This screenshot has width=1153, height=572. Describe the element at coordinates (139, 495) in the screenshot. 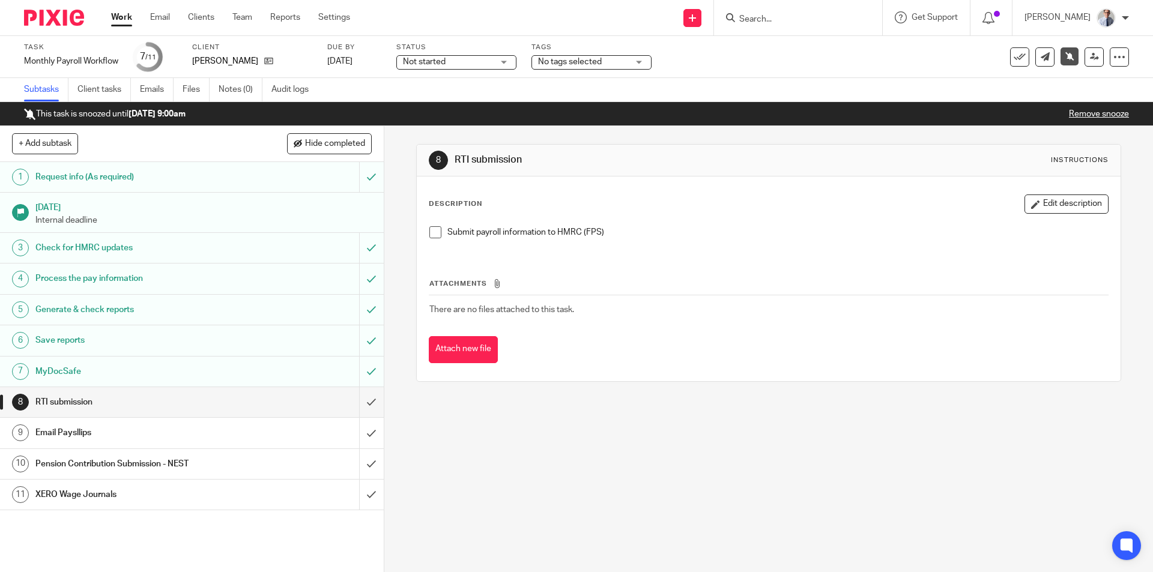

I see `h1: XERO Wage Journals` at that location.